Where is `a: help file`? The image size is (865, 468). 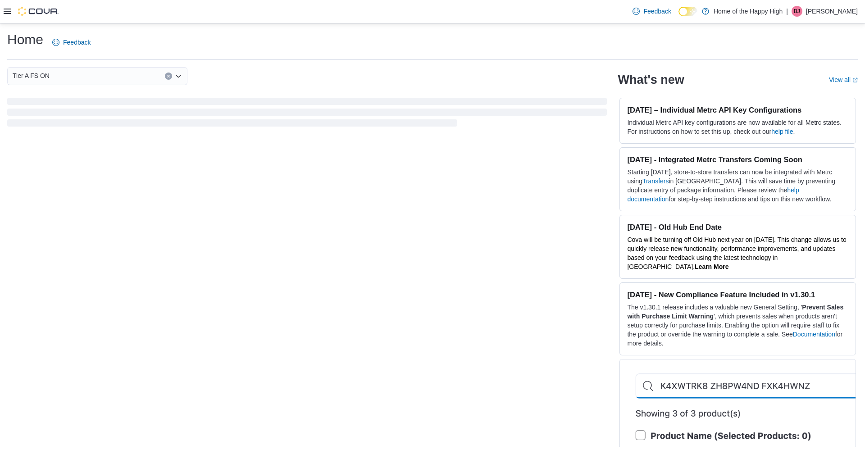 a: help file is located at coordinates (782, 132).